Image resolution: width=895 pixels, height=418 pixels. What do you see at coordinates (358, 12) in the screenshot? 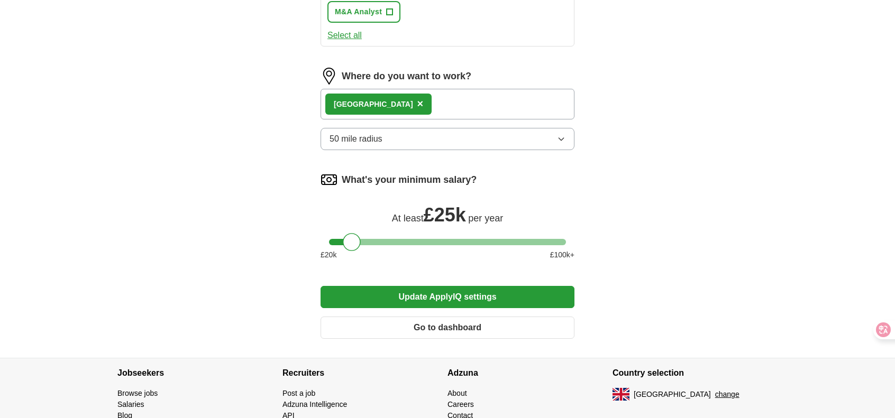
I see `span: M&A Analyst` at bounding box center [358, 12].